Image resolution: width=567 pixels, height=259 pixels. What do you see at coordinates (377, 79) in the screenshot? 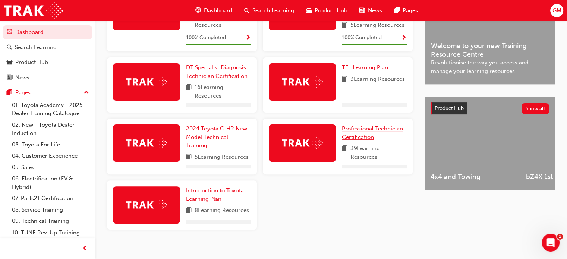
I see `span: 3 Learning Resources` at bounding box center [377, 79].